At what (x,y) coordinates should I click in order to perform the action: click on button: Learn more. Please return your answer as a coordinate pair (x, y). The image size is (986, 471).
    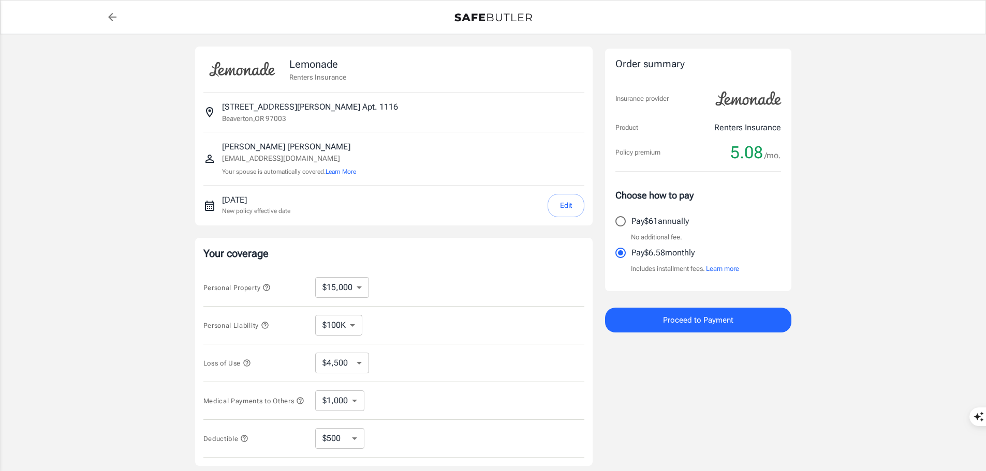
    Looking at the image, I should click on (722, 269).